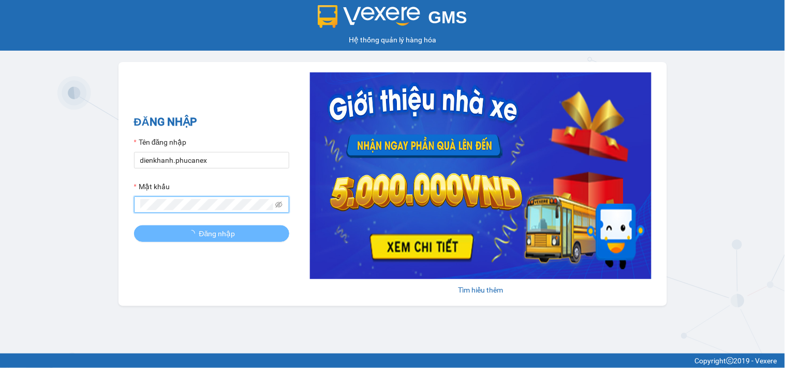 This screenshot has height=368, width=785. What do you see at coordinates (217, 234) in the screenshot?
I see `span: Đăng nhập` at bounding box center [217, 234].